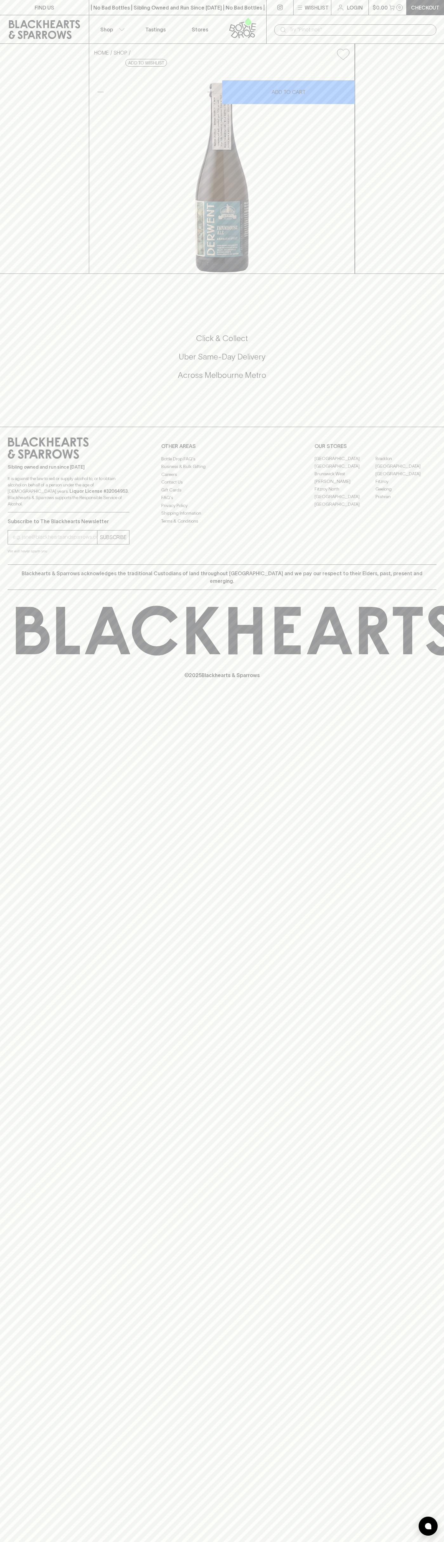 Image resolution: width=444 pixels, height=1542 pixels. I want to click on a: Gift Cards, so click(222, 490).